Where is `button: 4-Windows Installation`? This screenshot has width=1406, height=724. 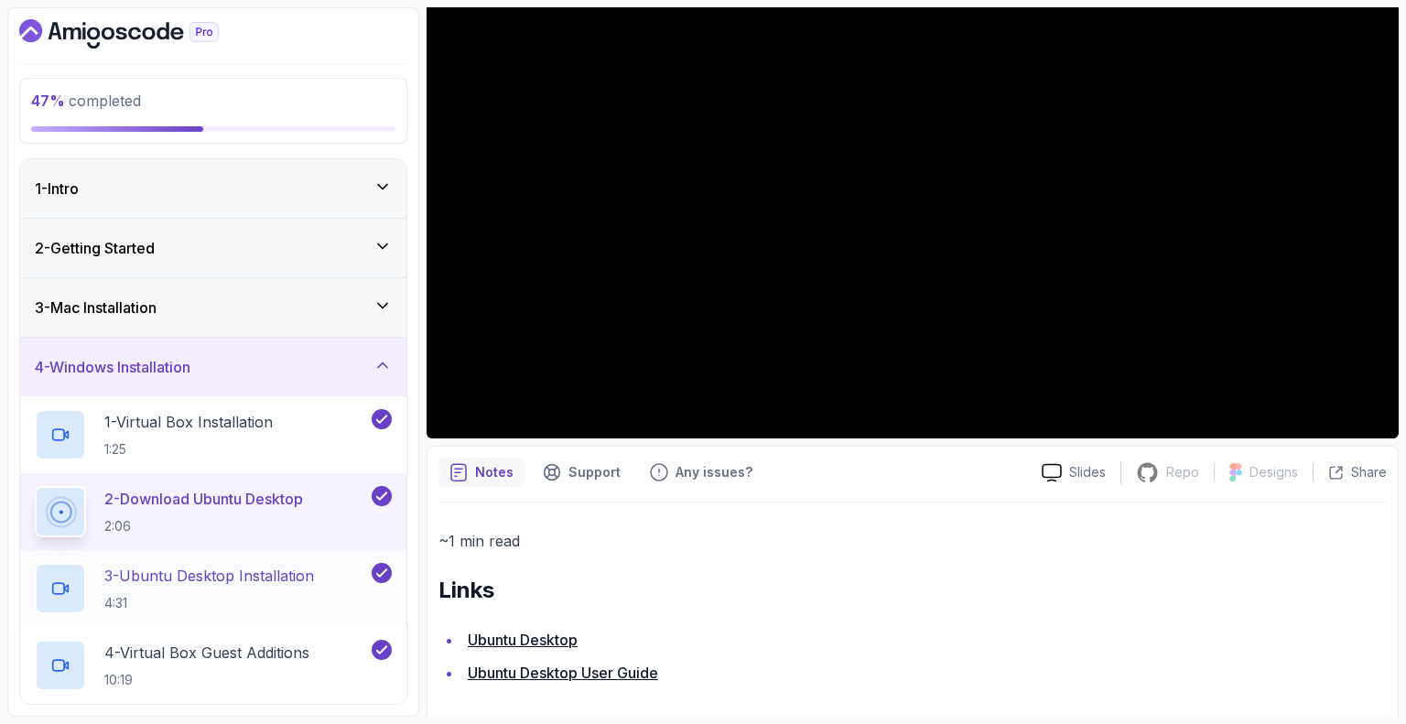
button: 4-Windows Installation is located at coordinates (213, 367).